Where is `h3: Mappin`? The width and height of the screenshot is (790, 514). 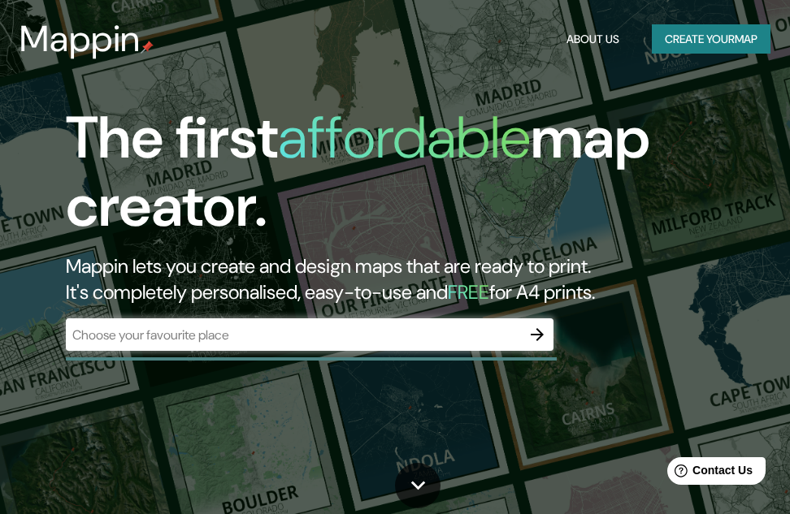 h3: Mappin is located at coordinates (80, 39).